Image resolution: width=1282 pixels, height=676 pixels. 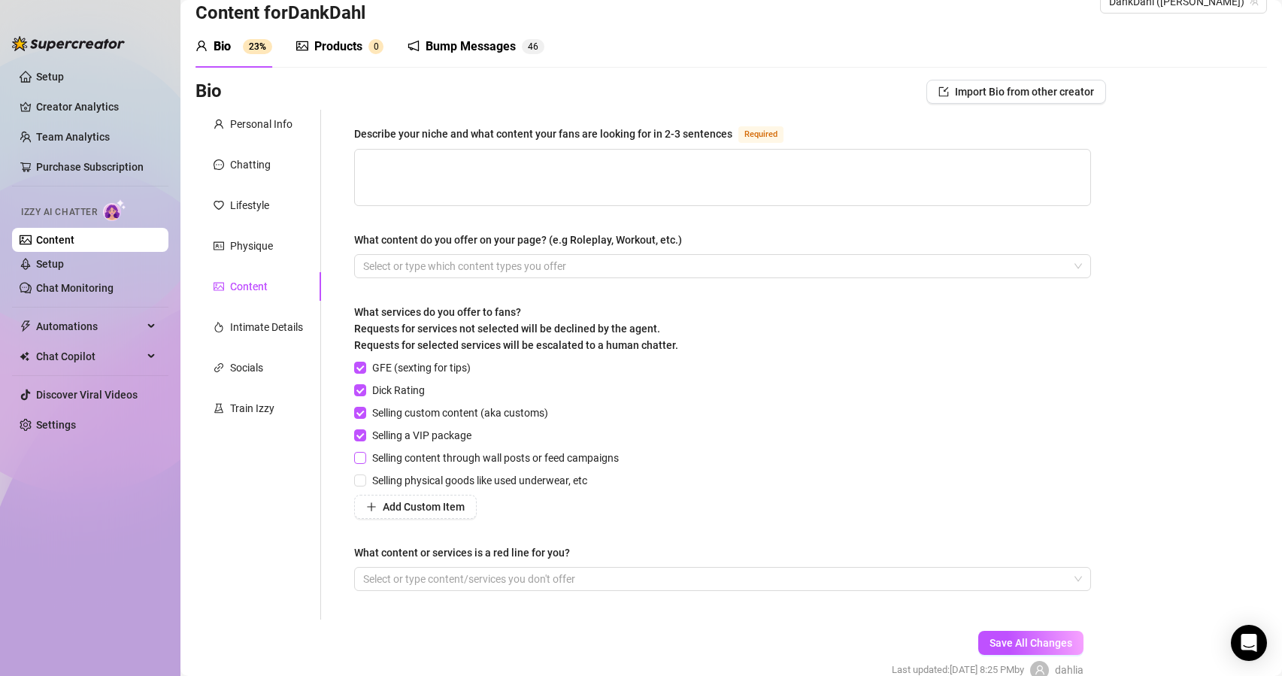 What do you see at coordinates (249, 286) in the screenshot?
I see `div: Content` at bounding box center [249, 286].